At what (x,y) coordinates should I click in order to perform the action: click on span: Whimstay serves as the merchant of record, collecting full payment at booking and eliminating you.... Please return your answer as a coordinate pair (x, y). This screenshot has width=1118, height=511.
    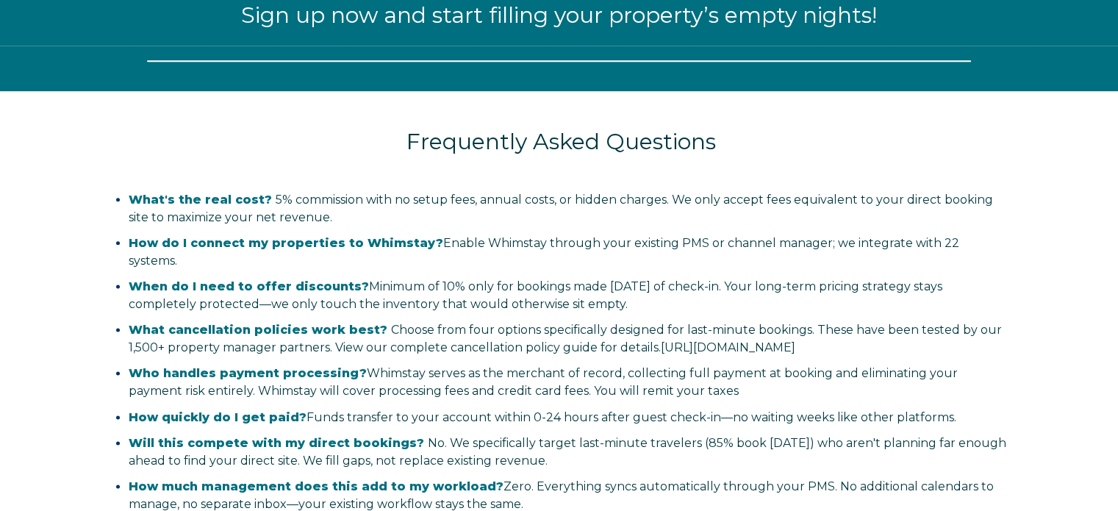
    Looking at the image, I should click on (543, 381).